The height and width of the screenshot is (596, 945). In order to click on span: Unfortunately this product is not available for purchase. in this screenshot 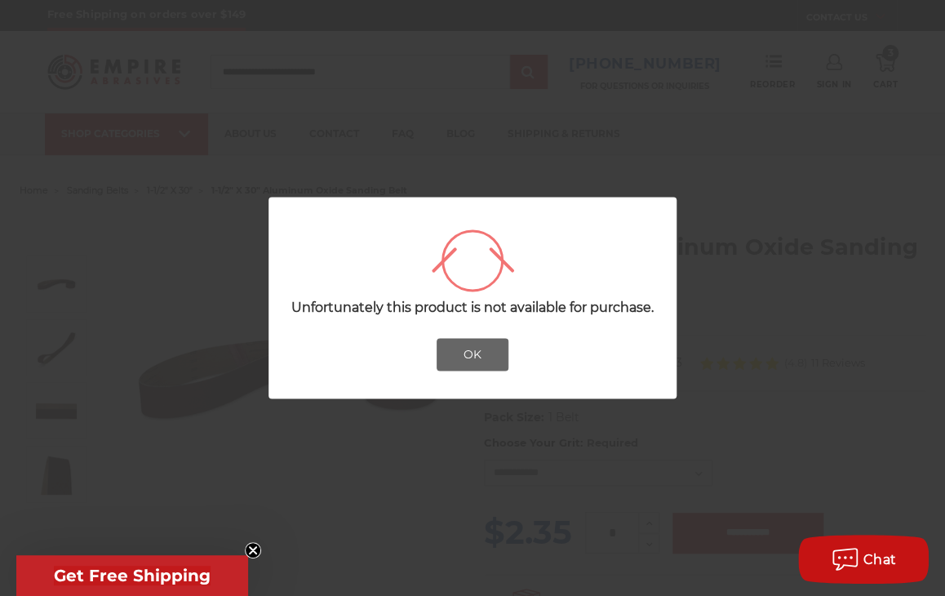, I will do `click(472, 308)`.